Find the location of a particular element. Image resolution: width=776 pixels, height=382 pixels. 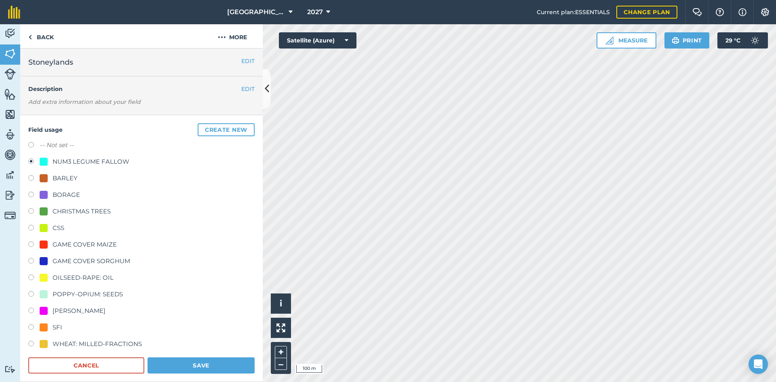

span: 2027 is located at coordinates (315, 12).